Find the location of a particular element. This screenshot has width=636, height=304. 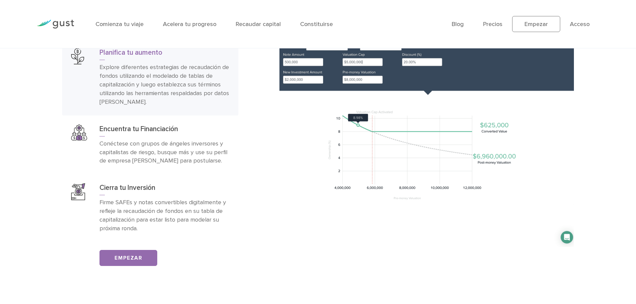

font: Planifica tu aumento is located at coordinates (131, 52).